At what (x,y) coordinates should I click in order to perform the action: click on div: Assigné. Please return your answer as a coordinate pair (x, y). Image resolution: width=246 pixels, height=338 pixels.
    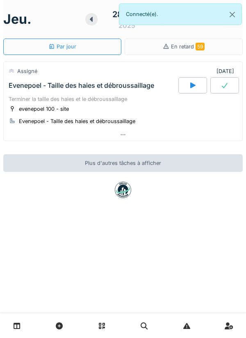
    Looking at the image, I should click on (27, 71).